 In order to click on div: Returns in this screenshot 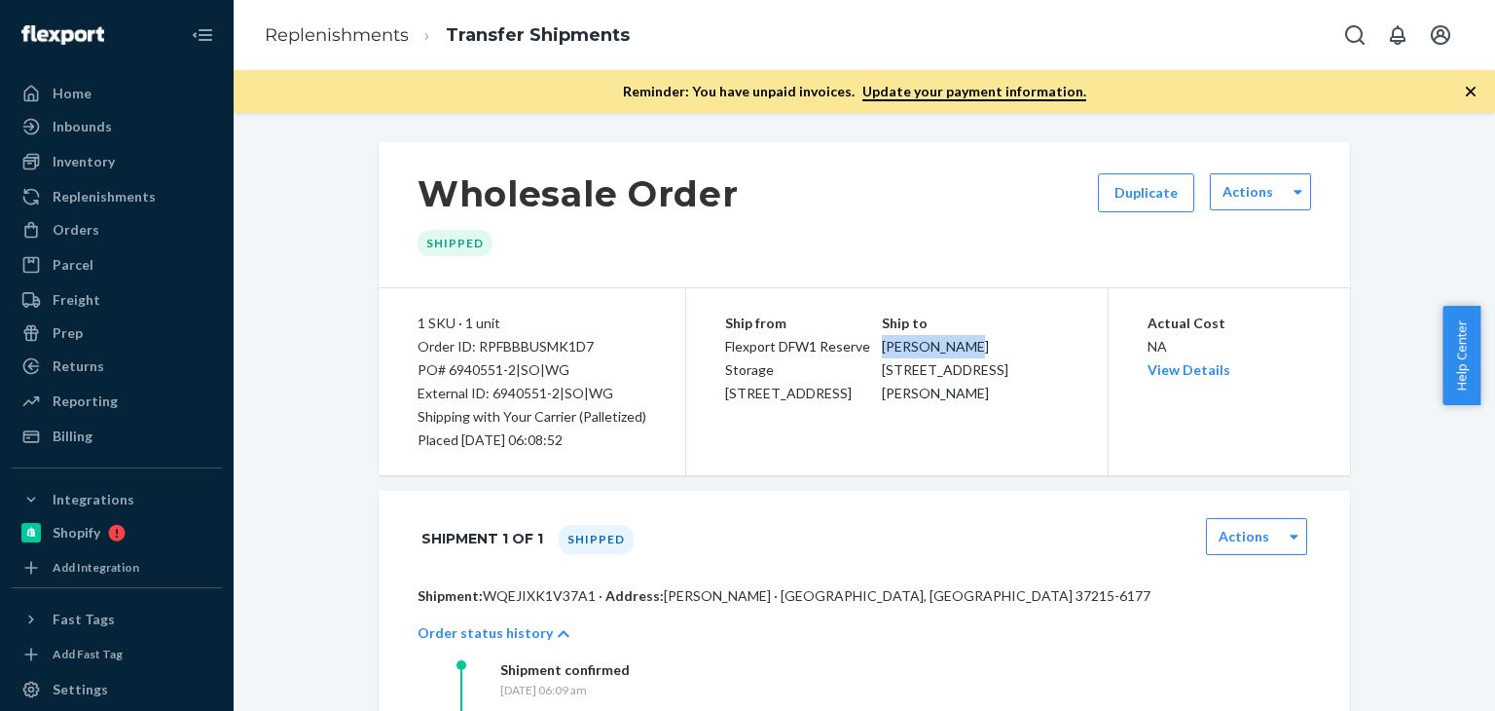, I will do `click(78, 366)`.